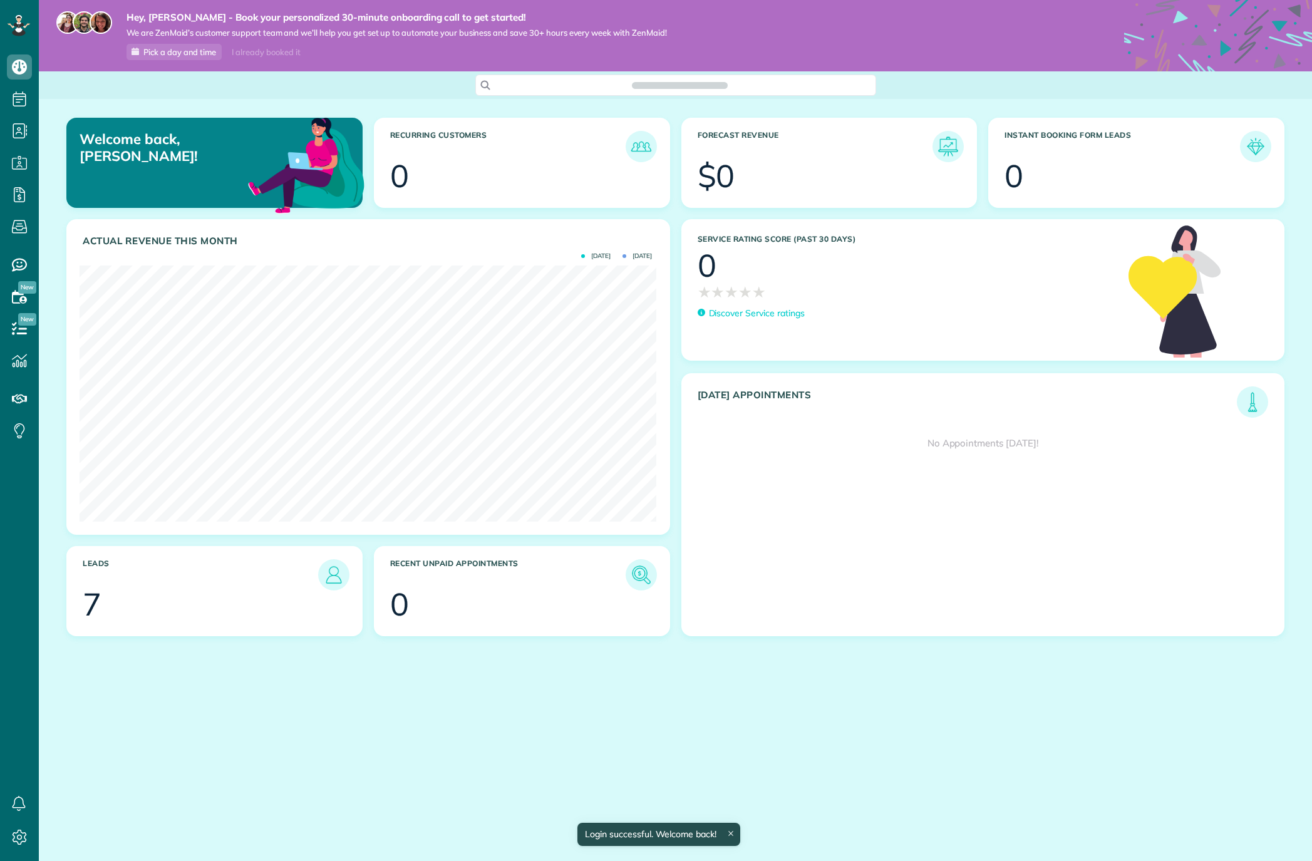 This screenshot has width=1312, height=861. What do you see at coordinates (1252, 402) in the screenshot?
I see `img: icon_todays_appointments-901f7ab196bb0bea1936b74009e4eb5ffbc2d2711fa7634e0d609ed5ef32b18b.png` at bounding box center [1252, 402].